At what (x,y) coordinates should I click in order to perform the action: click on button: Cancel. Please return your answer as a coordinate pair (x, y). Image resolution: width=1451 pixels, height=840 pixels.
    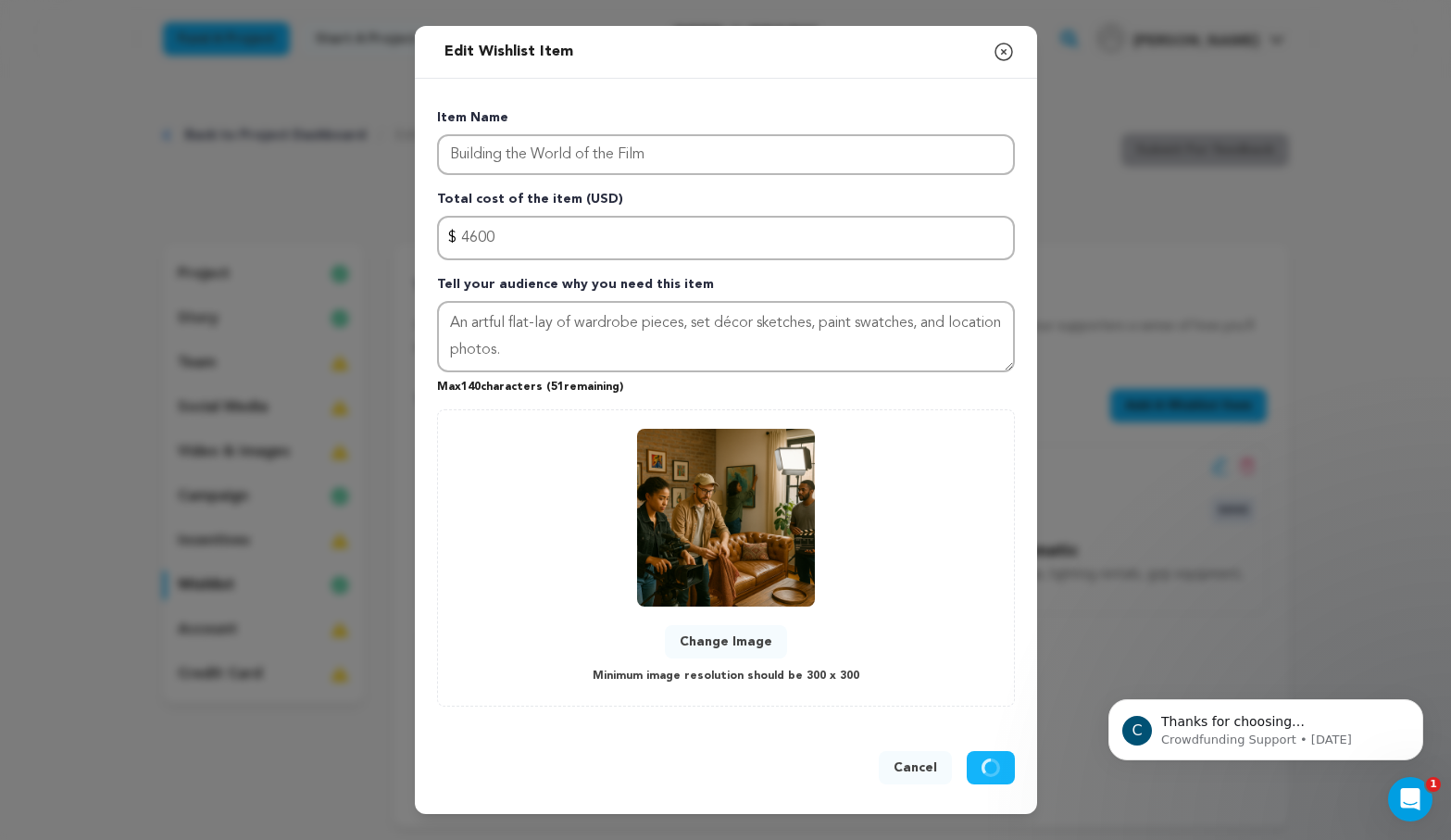
    Looking at the image, I should click on (915, 768).